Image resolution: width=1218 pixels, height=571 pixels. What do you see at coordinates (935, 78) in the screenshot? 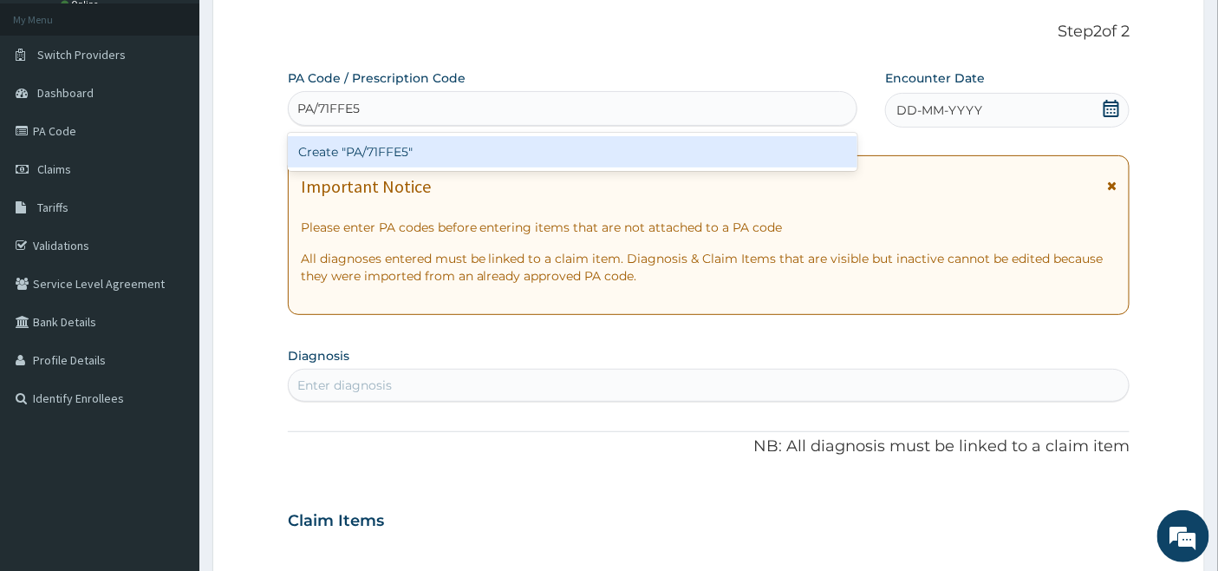
I see `label: Encounter Date` at bounding box center [935, 78].